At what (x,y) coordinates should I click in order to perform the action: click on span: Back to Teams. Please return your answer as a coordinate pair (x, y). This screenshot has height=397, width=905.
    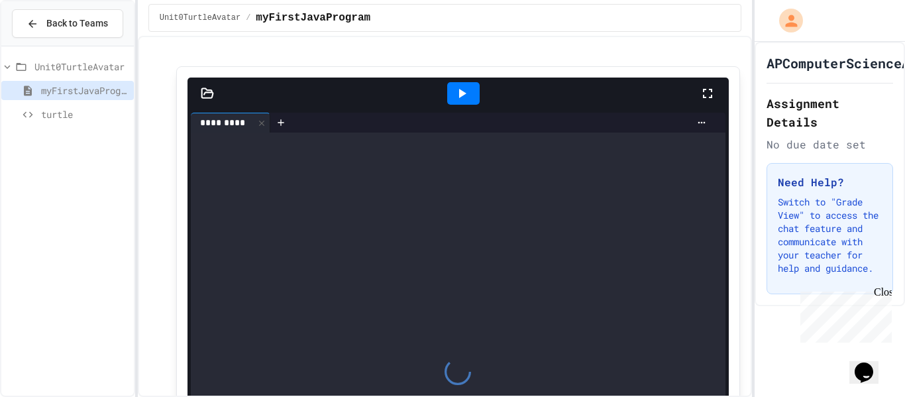
    Looking at the image, I should click on (77, 23).